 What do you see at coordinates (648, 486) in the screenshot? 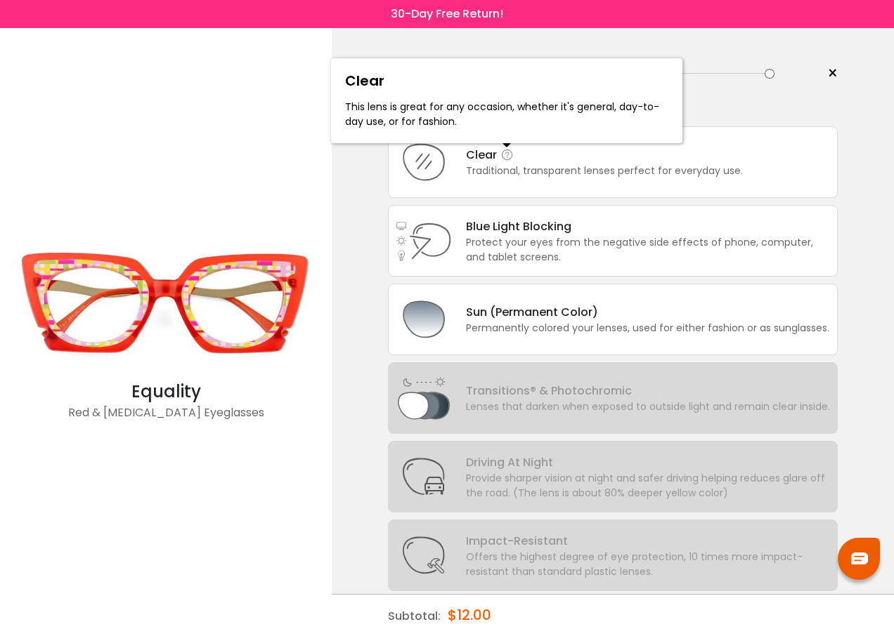
I see `div: Provide sharper vision at night and safer driving helping reduces glare off the road. (The lens i...` at bounding box center [648, 486].